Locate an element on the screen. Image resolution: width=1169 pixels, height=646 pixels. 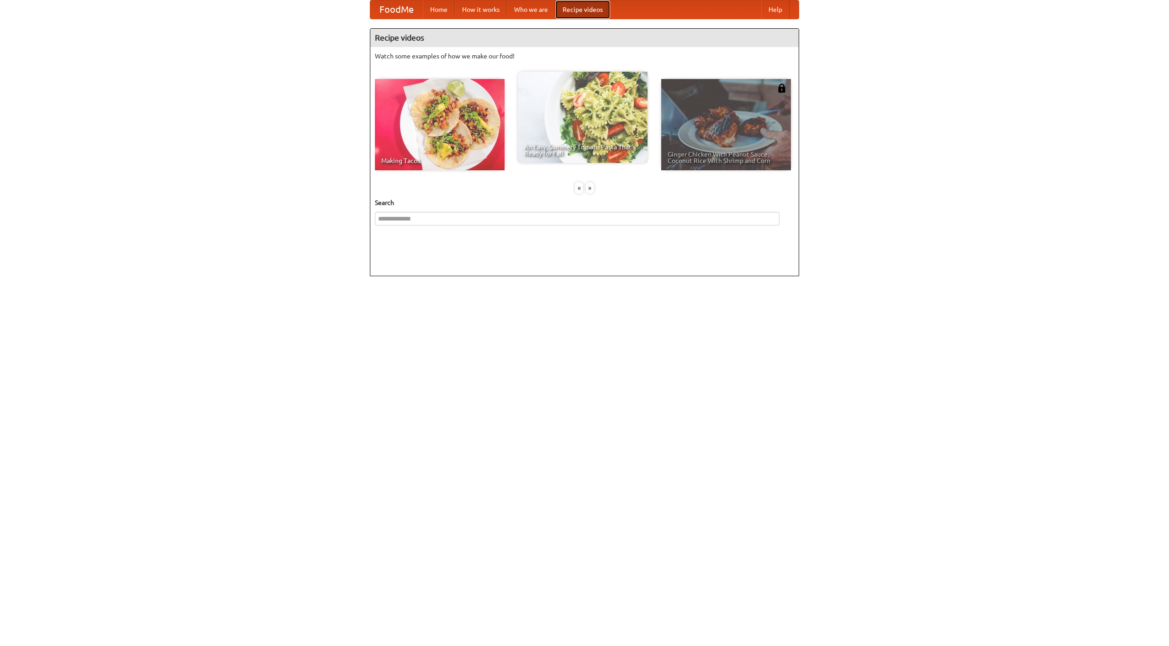
h5: Search is located at coordinates (584, 203).